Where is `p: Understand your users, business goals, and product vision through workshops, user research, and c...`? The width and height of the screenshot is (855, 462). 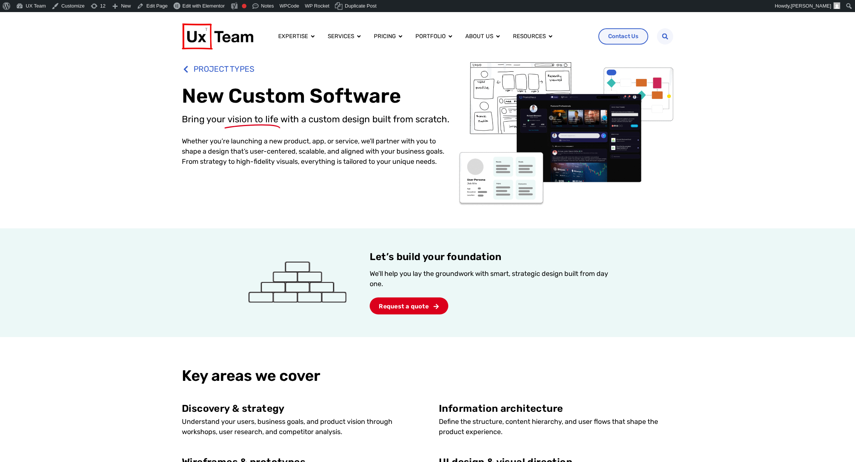
p: Understand your users, business goals, and product vision through workshops, user research, and c... is located at coordinates (299, 427).